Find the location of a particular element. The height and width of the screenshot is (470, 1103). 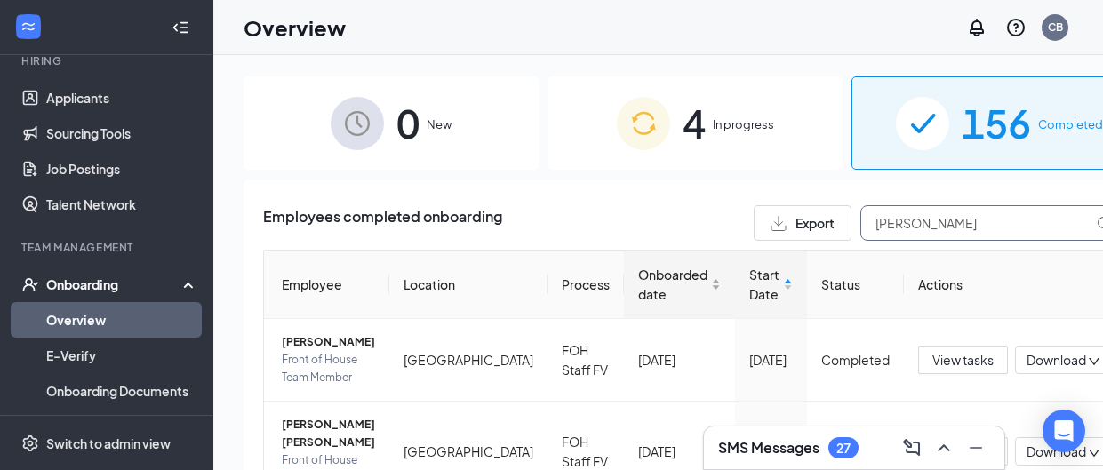

span: Front of House Team Member is located at coordinates (328, 369).